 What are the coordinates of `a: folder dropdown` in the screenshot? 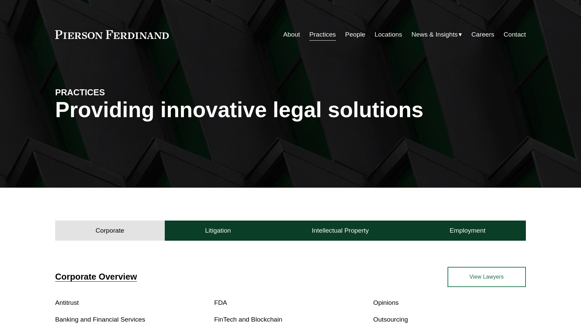 It's located at (437, 35).